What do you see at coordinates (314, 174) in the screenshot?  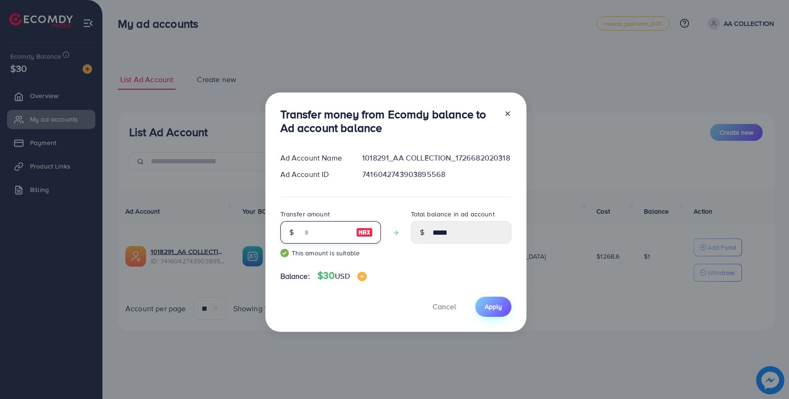 I see `div: Ad Account ID` at bounding box center [314, 174].